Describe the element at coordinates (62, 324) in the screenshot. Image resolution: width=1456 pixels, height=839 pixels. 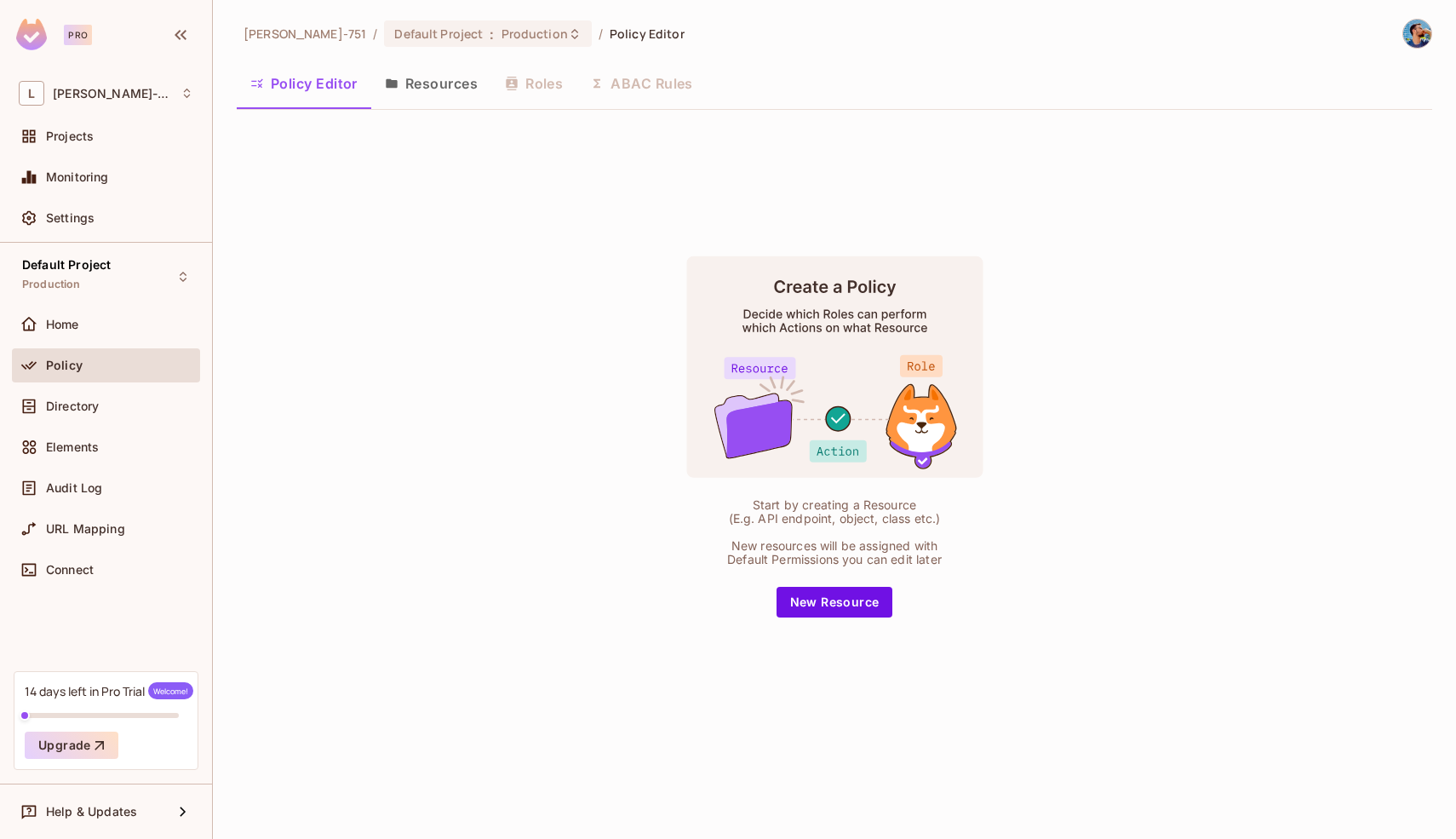
I see `span: Home` at that location.